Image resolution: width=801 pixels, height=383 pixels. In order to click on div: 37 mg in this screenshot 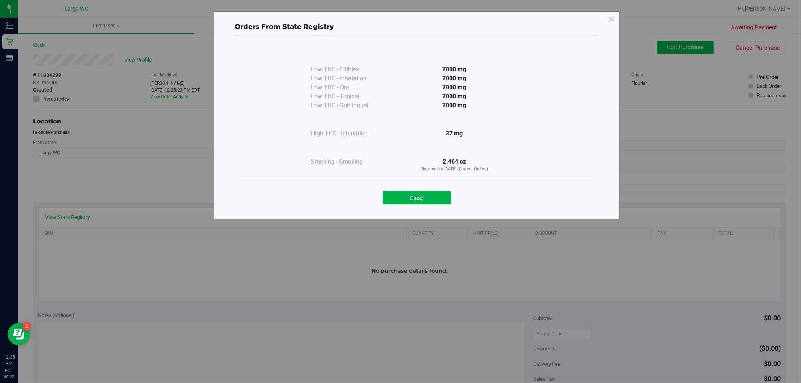, I will do `click(454, 134)`.